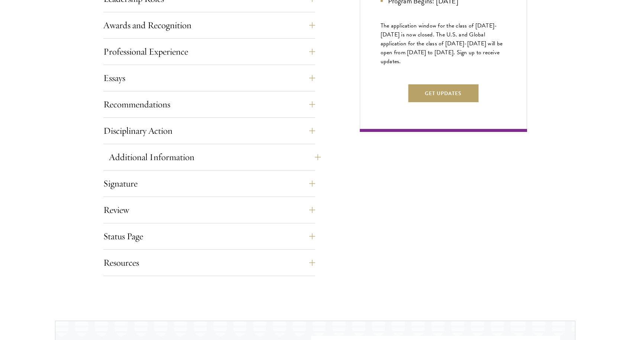 This screenshot has width=630, height=340. What do you see at coordinates (209, 263) in the screenshot?
I see `button: Resources` at bounding box center [209, 263].